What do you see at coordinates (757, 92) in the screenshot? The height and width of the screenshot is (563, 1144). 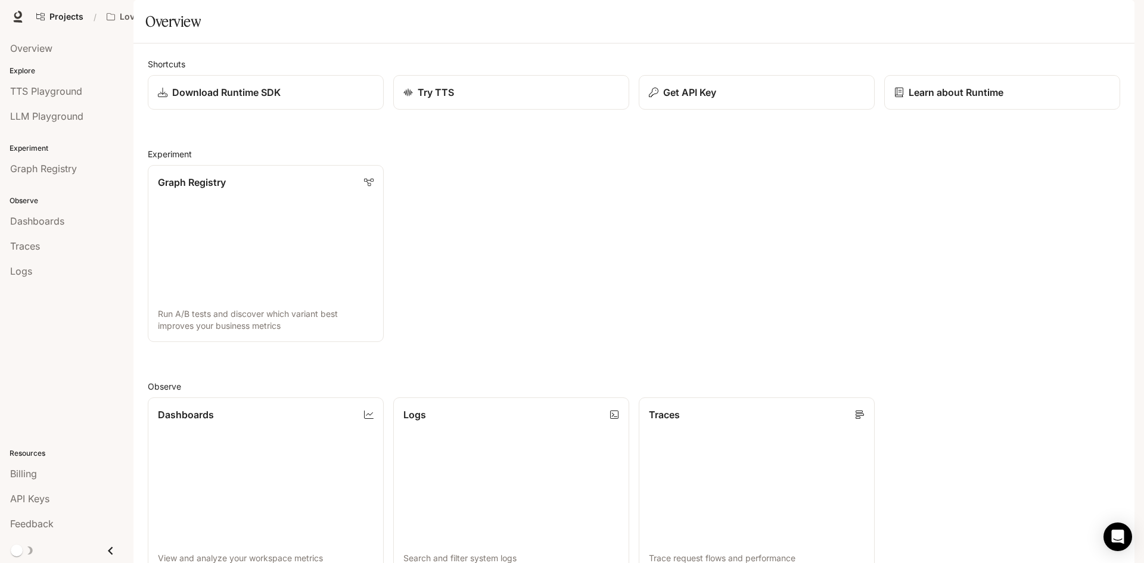 I see `button: Get API Key` at bounding box center [757, 92].